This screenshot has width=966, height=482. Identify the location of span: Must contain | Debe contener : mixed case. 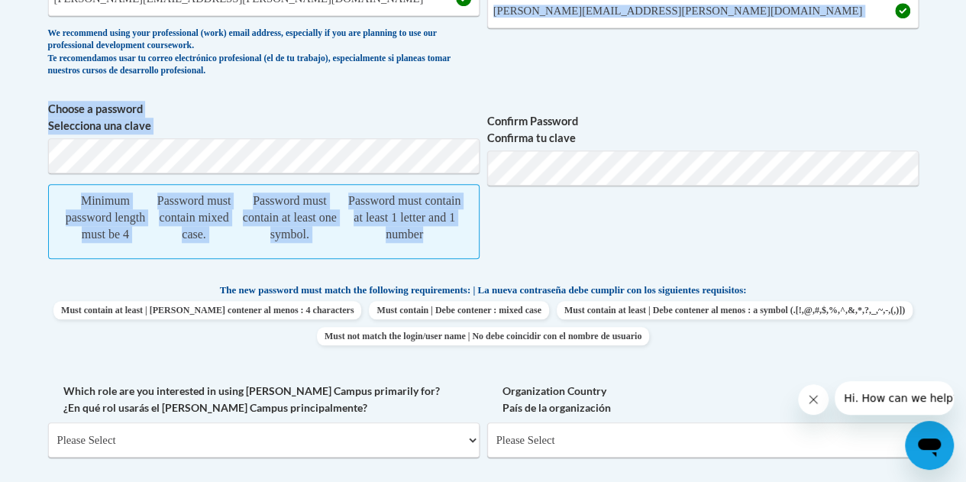
(458, 310).